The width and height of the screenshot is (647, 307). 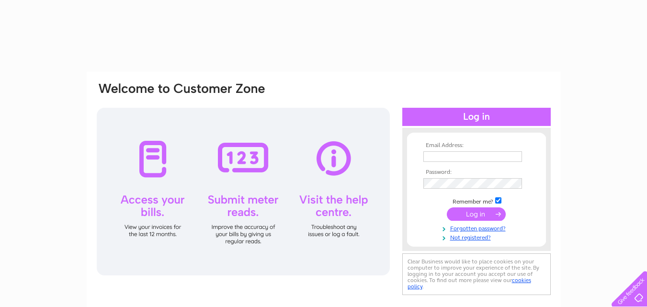 What do you see at coordinates (476, 146) in the screenshot?
I see `th: Email Address:` at bounding box center [476, 146].